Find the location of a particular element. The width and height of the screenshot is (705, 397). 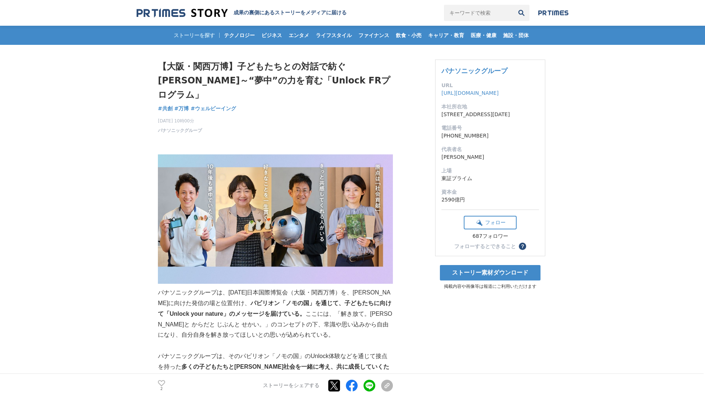

a: ライフスタイル is located at coordinates (334, 35).